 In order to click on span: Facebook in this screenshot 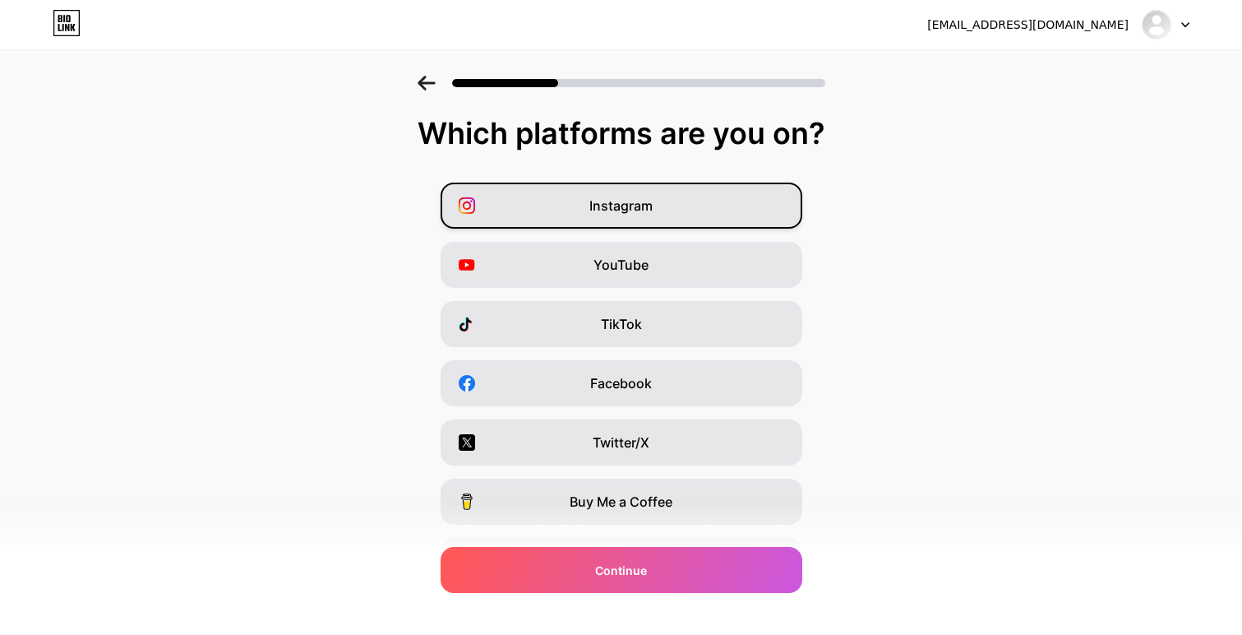, I will do `click(621, 383)`.